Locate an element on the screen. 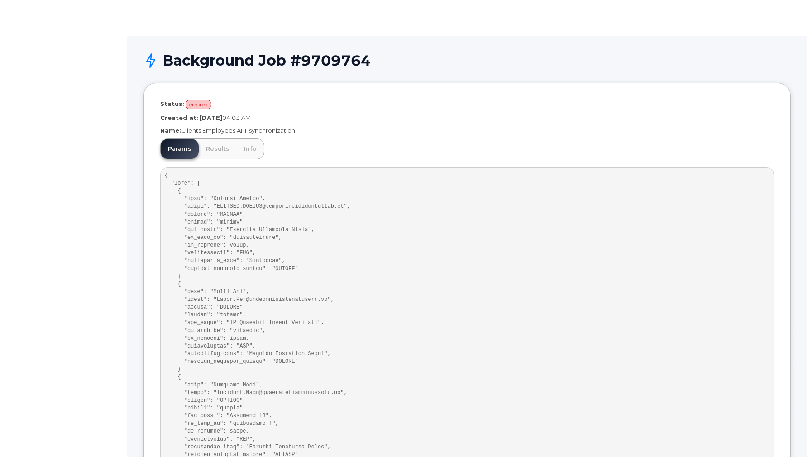 This screenshot has width=812, height=457. a: Results is located at coordinates (218, 149).